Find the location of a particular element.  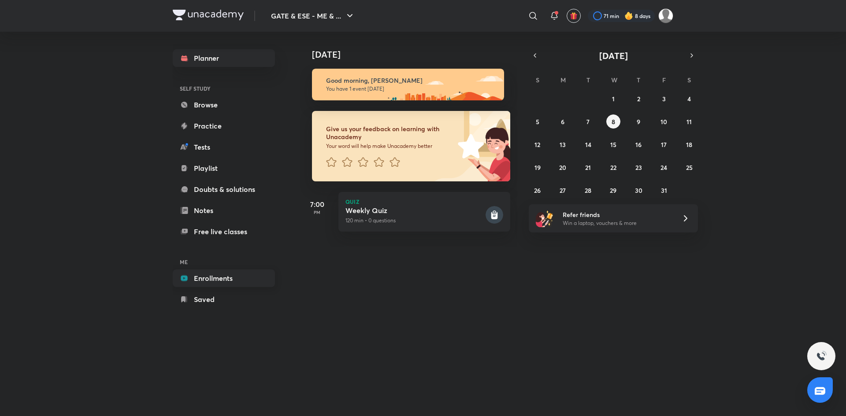

button: October 14, 2025 is located at coordinates (588, 144).